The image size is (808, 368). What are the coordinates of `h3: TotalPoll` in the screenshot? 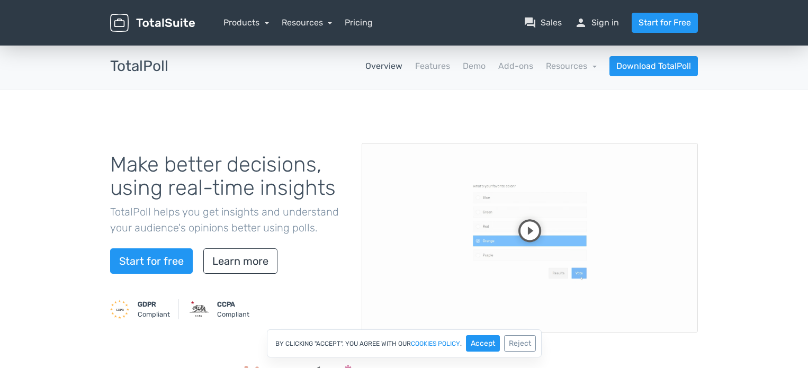 It's located at (139, 66).